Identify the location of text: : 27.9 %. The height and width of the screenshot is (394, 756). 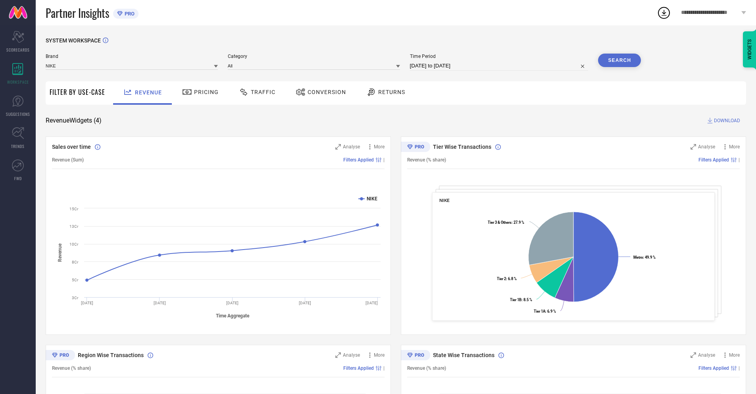
(506, 222).